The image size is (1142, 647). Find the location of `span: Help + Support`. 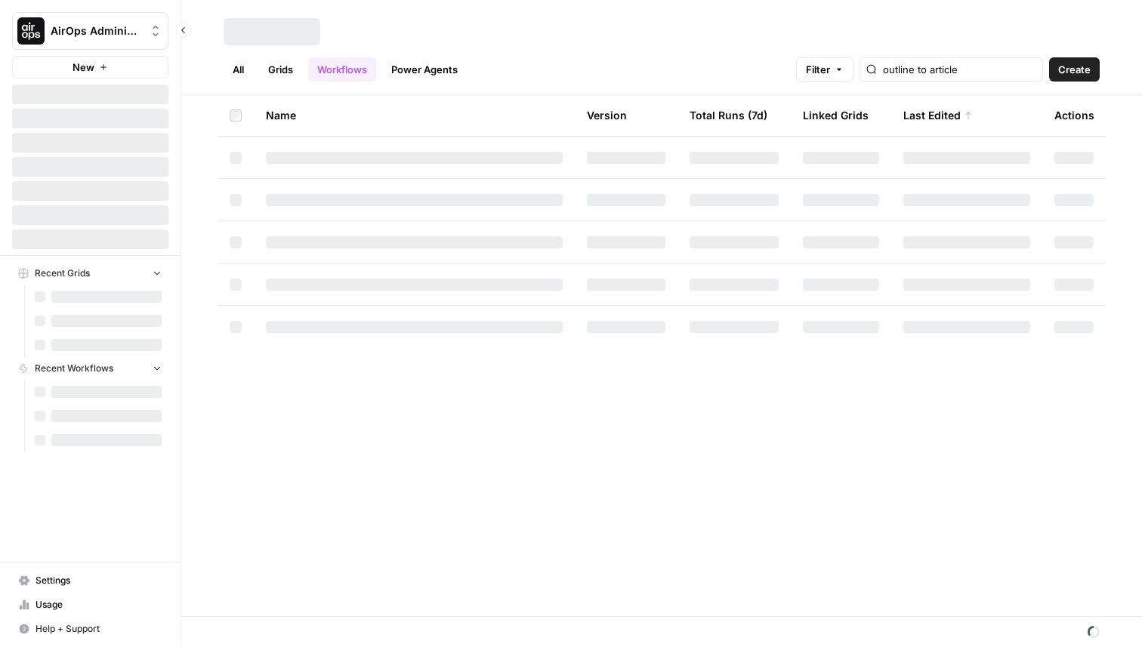

span: Help + Support is located at coordinates (98, 629).